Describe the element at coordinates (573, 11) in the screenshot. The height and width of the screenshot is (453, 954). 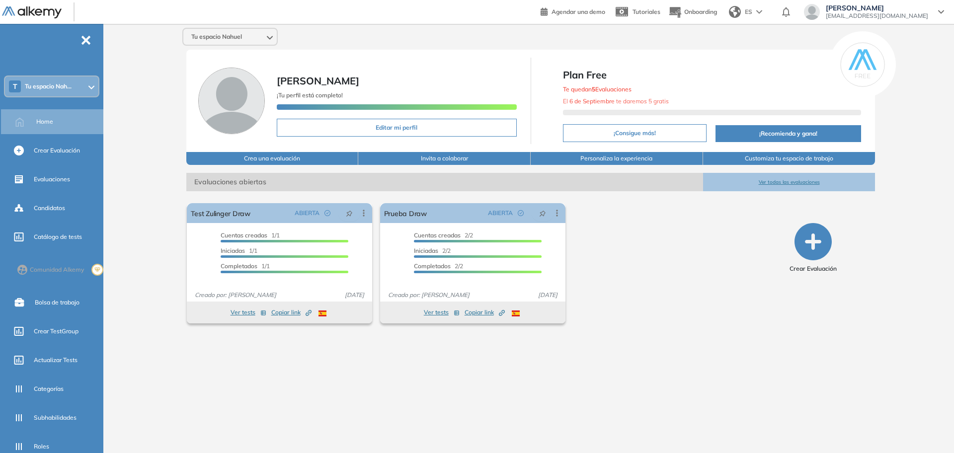
I see `a: Agendar una demo` at that location.